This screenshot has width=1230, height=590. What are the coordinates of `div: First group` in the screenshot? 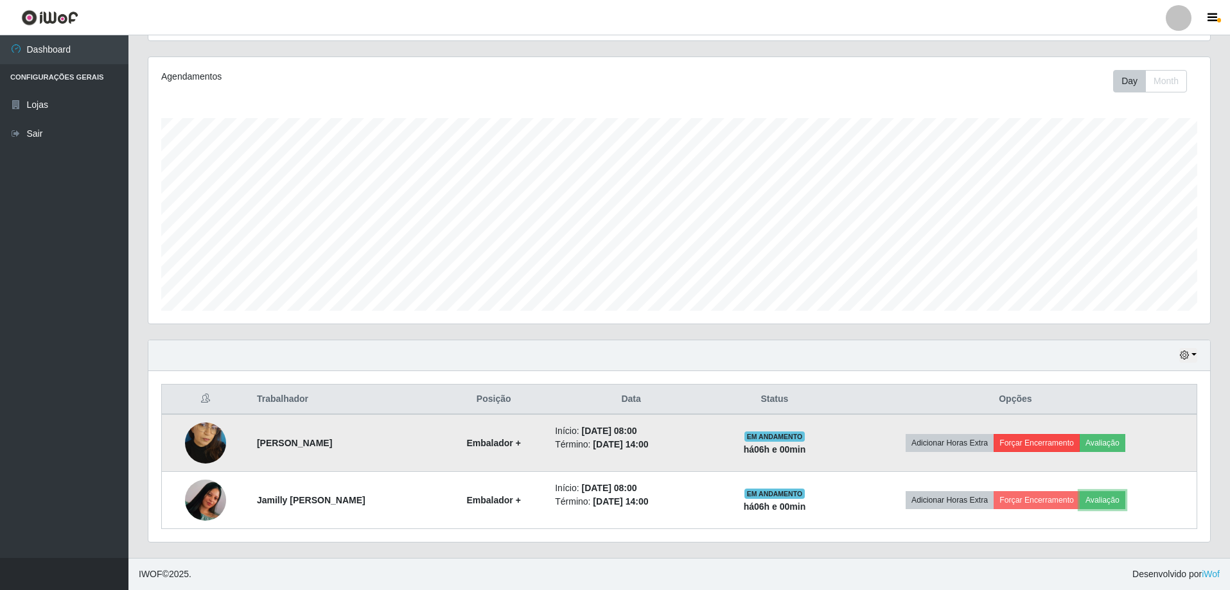 It's located at (1150, 81).